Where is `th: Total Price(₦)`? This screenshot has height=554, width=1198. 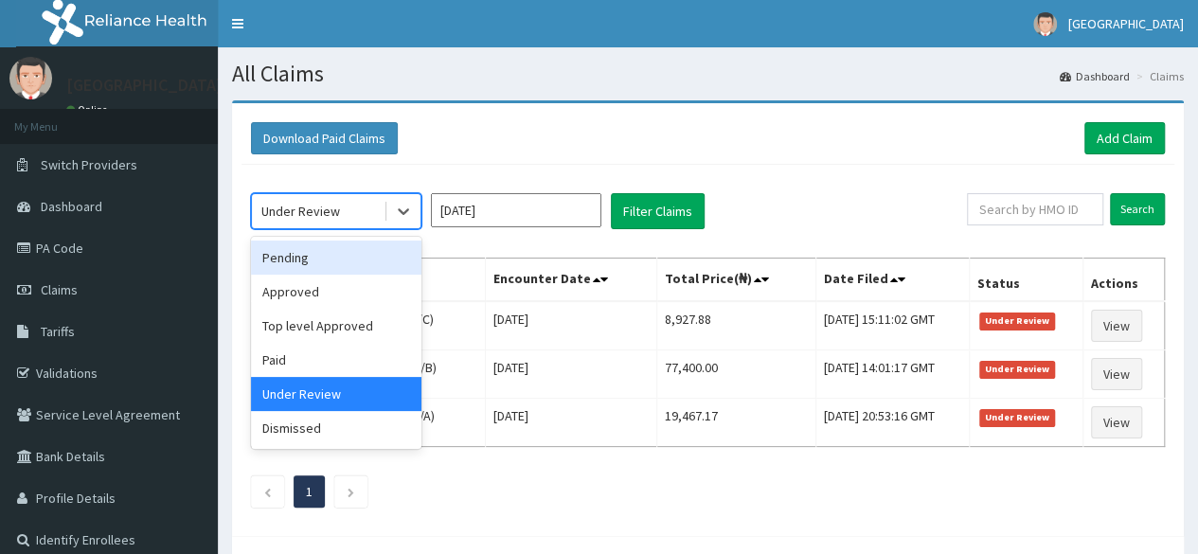 th: Total Price(₦) is located at coordinates (736, 280).